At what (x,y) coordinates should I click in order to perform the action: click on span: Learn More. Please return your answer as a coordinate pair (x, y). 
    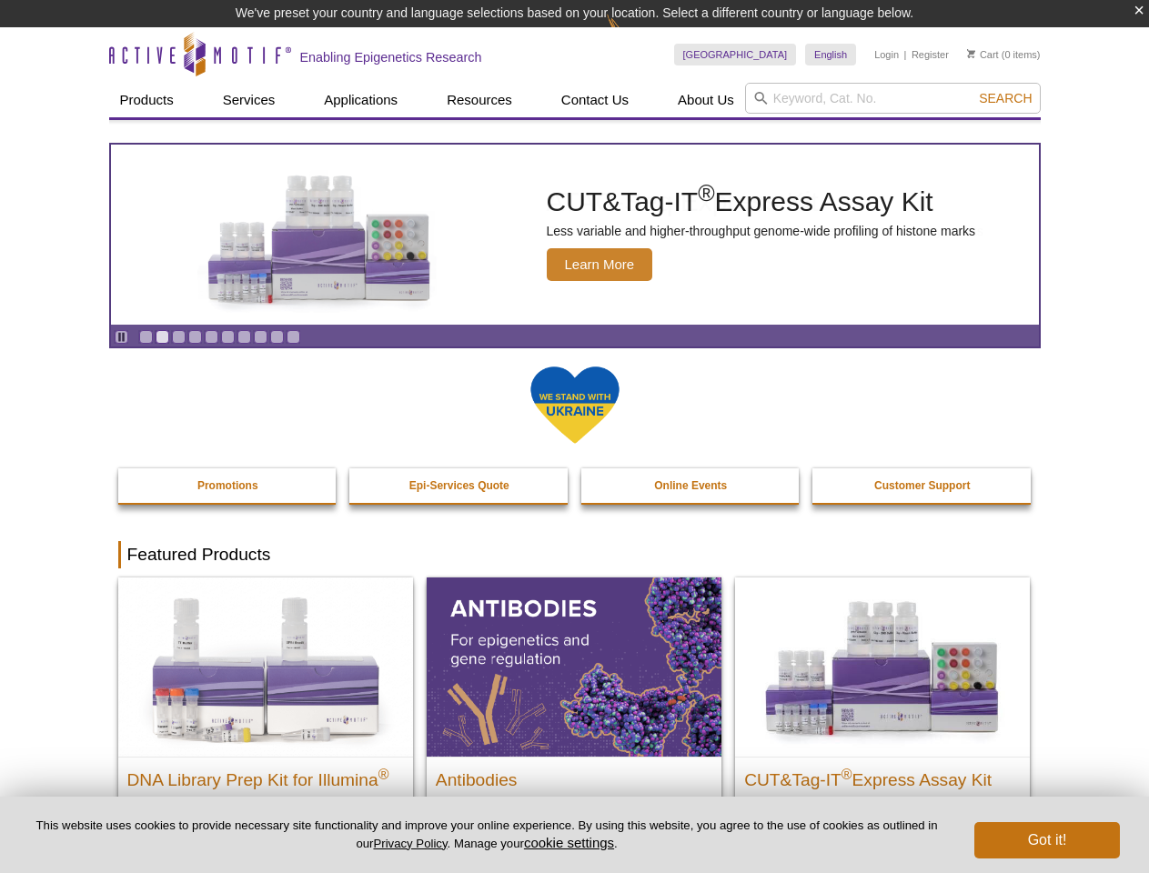
    Looking at the image, I should click on (599, 265).